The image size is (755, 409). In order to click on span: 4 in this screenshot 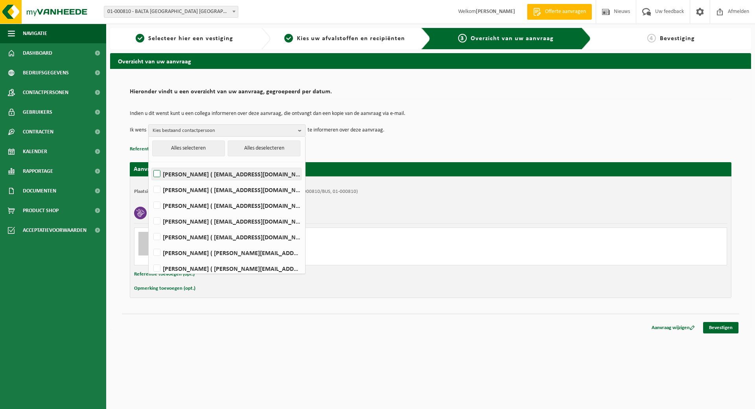, I will do `click(652, 38)`.